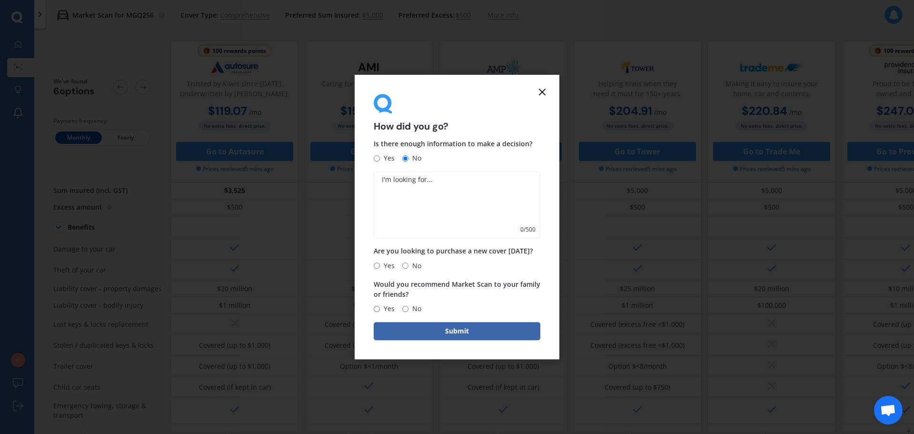 The height and width of the screenshot is (434, 914). Describe the element at coordinates (528, 230) in the screenshot. I see `span: 0 / 500` at that location.